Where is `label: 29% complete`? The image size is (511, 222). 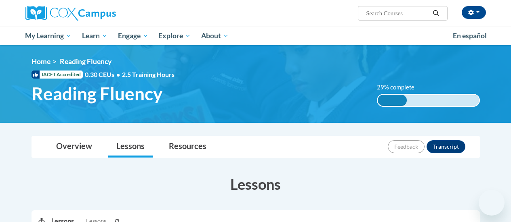 label: 29% complete is located at coordinates (400, 88).